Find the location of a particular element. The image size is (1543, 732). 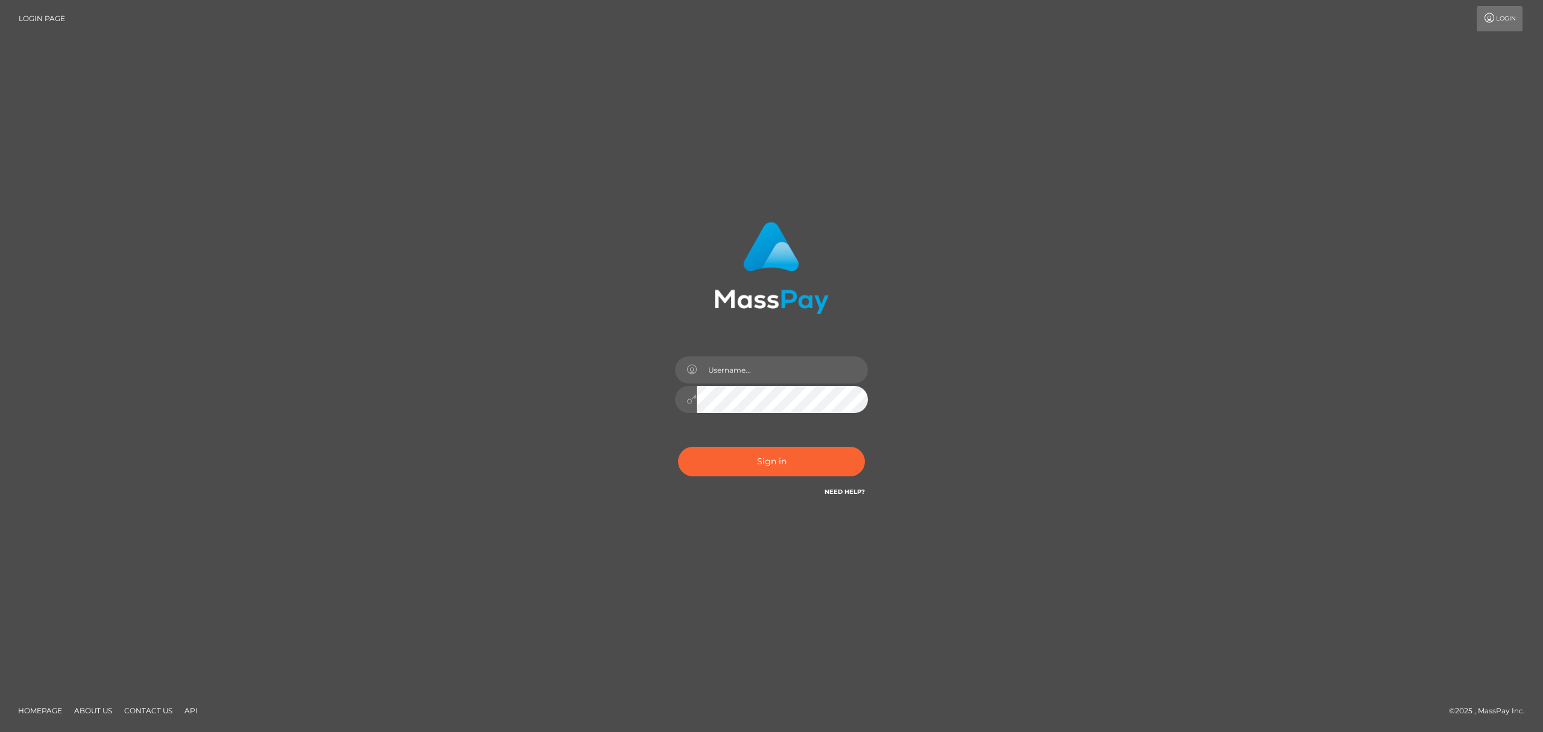

a: Login is located at coordinates (1500, 19).